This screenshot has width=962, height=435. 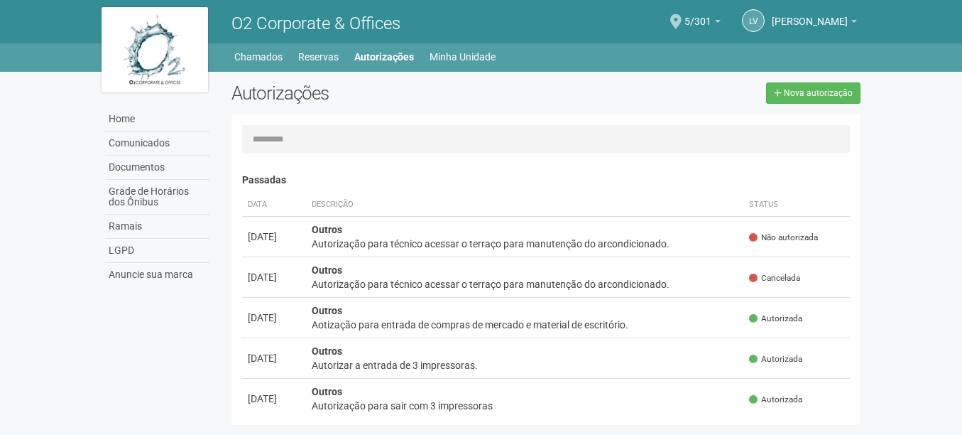 I want to click on a: Ramais, so click(x=158, y=227).